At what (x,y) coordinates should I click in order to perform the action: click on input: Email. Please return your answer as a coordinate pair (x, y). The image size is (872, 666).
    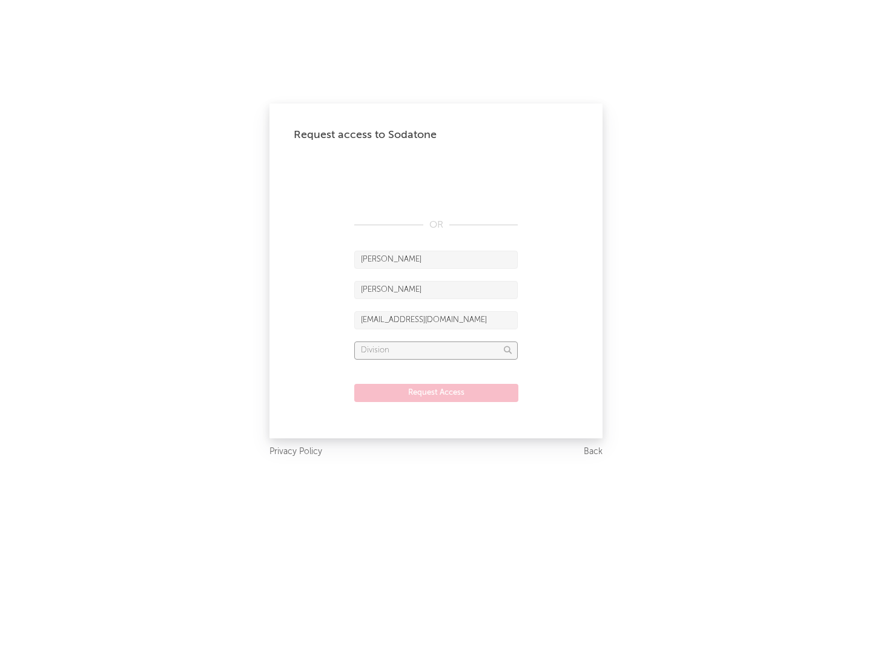
    Looking at the image, I should click on (436, 320).